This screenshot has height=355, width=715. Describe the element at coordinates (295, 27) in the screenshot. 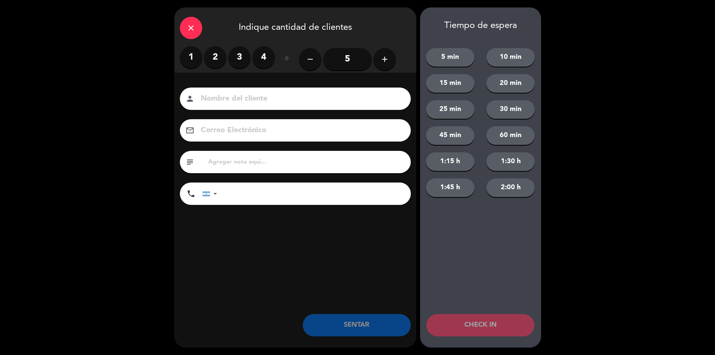

I see `div: Indique cantidad de clientes` at that location.